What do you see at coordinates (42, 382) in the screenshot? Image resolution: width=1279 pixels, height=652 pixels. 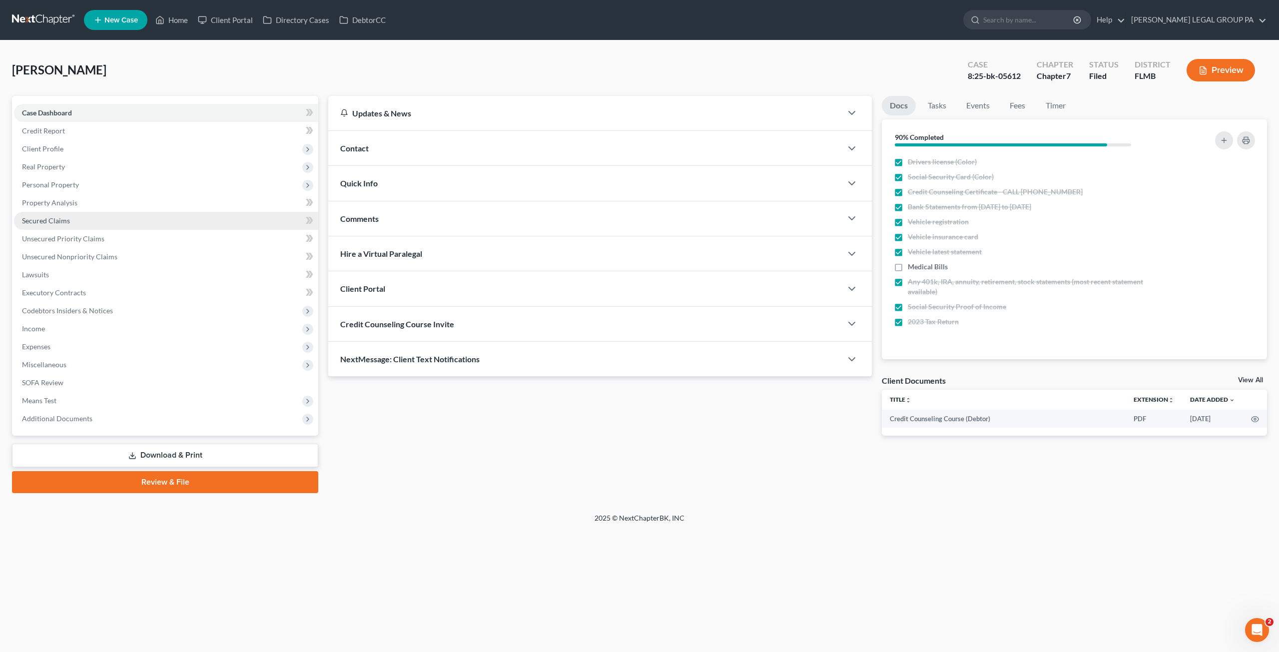 I see `span: SOFA Review` at bounding box center [42, 382].